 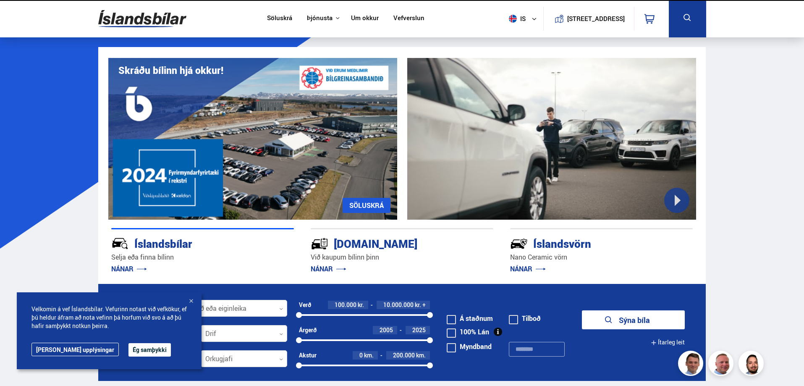 What do you see at coordinates (469, 346) in the screenshot?
I see `label: Myndband` at bounding box center [469, 346].